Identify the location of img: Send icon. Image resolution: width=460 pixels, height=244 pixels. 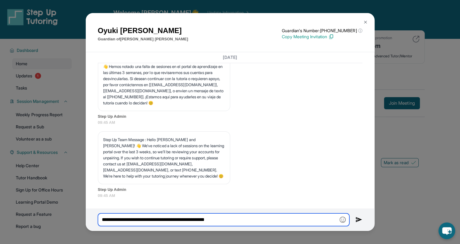
(359, 220).